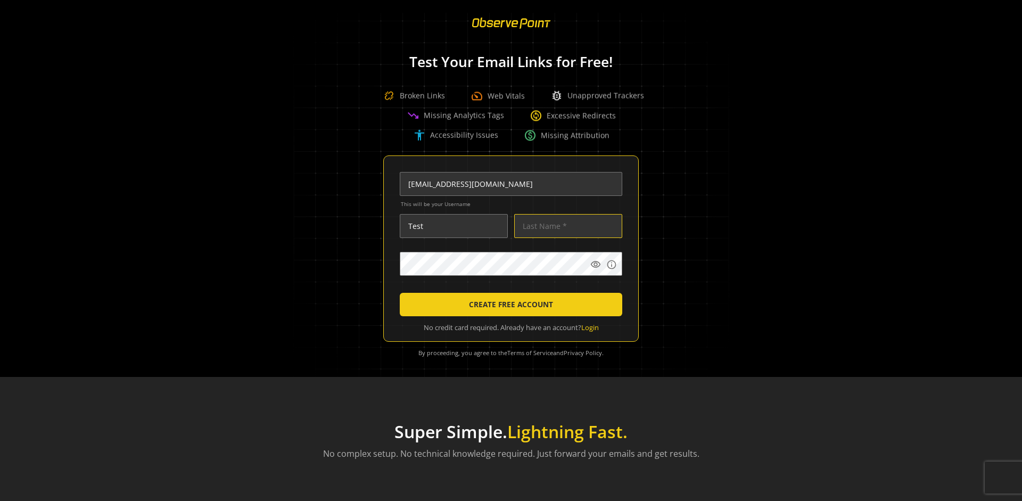 The height and width of the screenshot is (501, 1022). What do you see at coordinates (511, 184) in the screenshot?
I see `input: Email Address (name@work-email.com) *` at bounding box center [511, 184].